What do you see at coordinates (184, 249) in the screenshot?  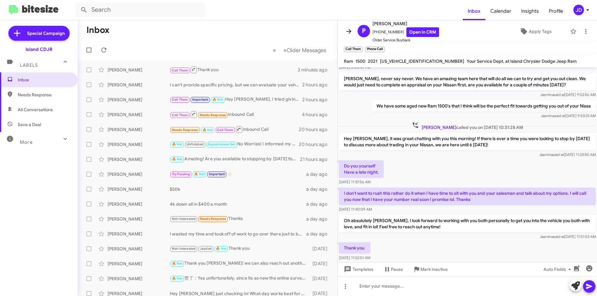 I see `span: Not-Interested` at bounding box center [184, 249].